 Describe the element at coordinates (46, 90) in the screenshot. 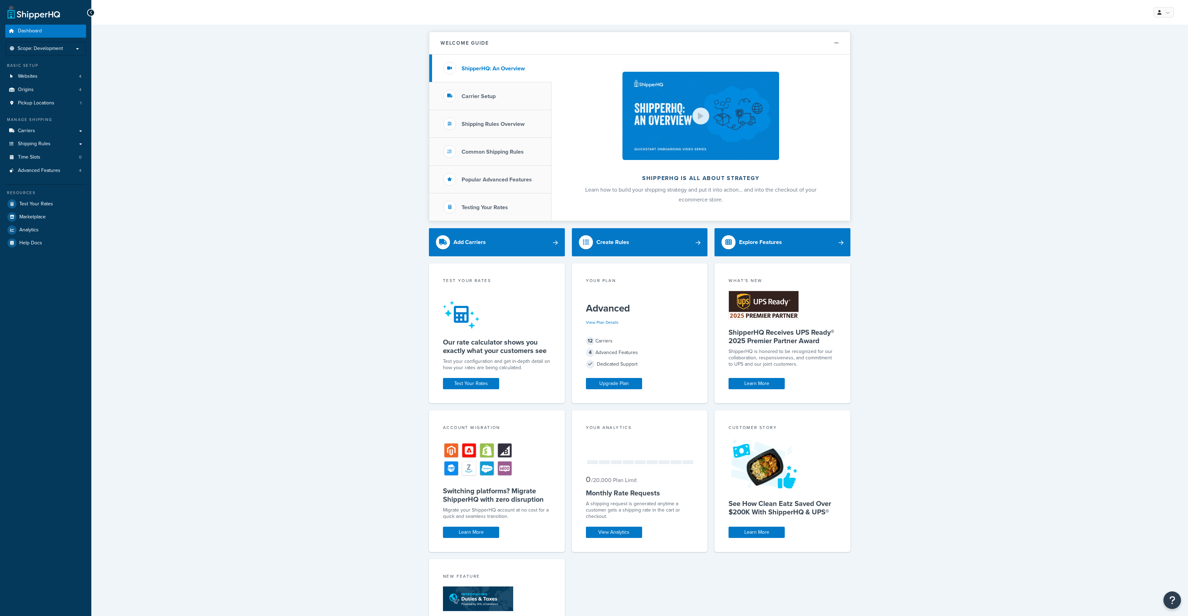

I see `li: Origins` at that location.